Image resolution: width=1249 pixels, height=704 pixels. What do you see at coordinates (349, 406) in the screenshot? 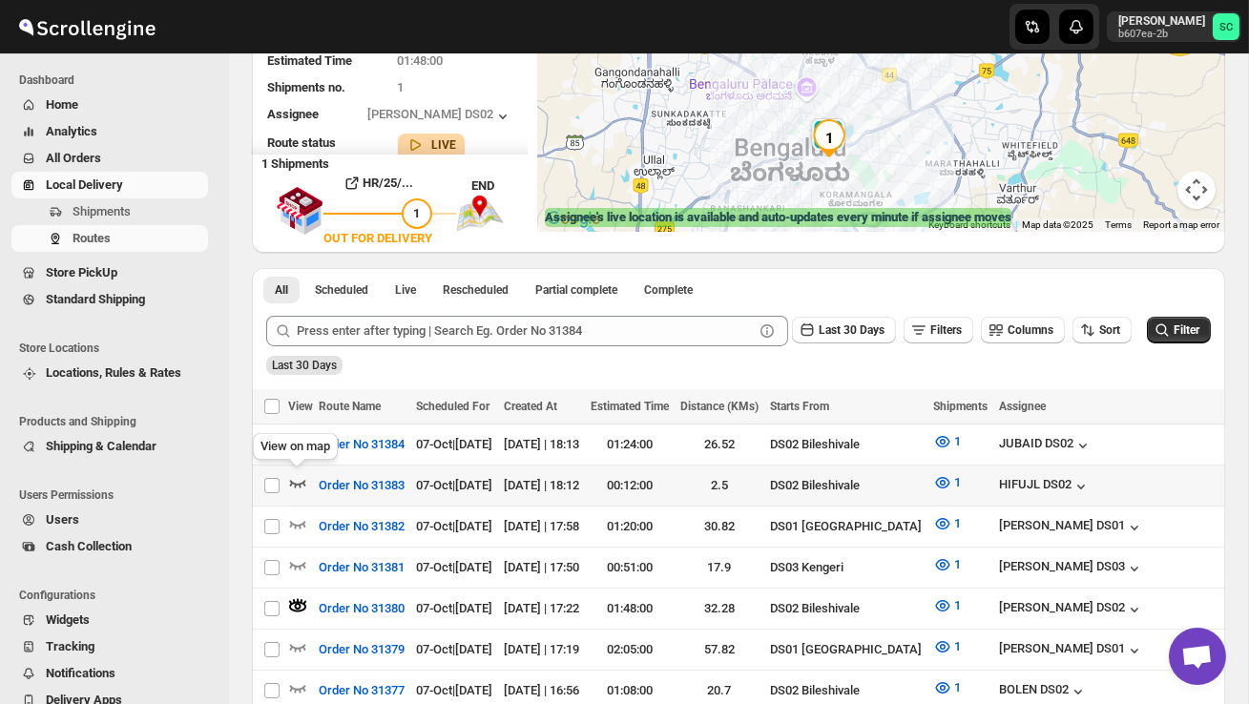
I see `span: Route Name` at bounding box center [349, 406].